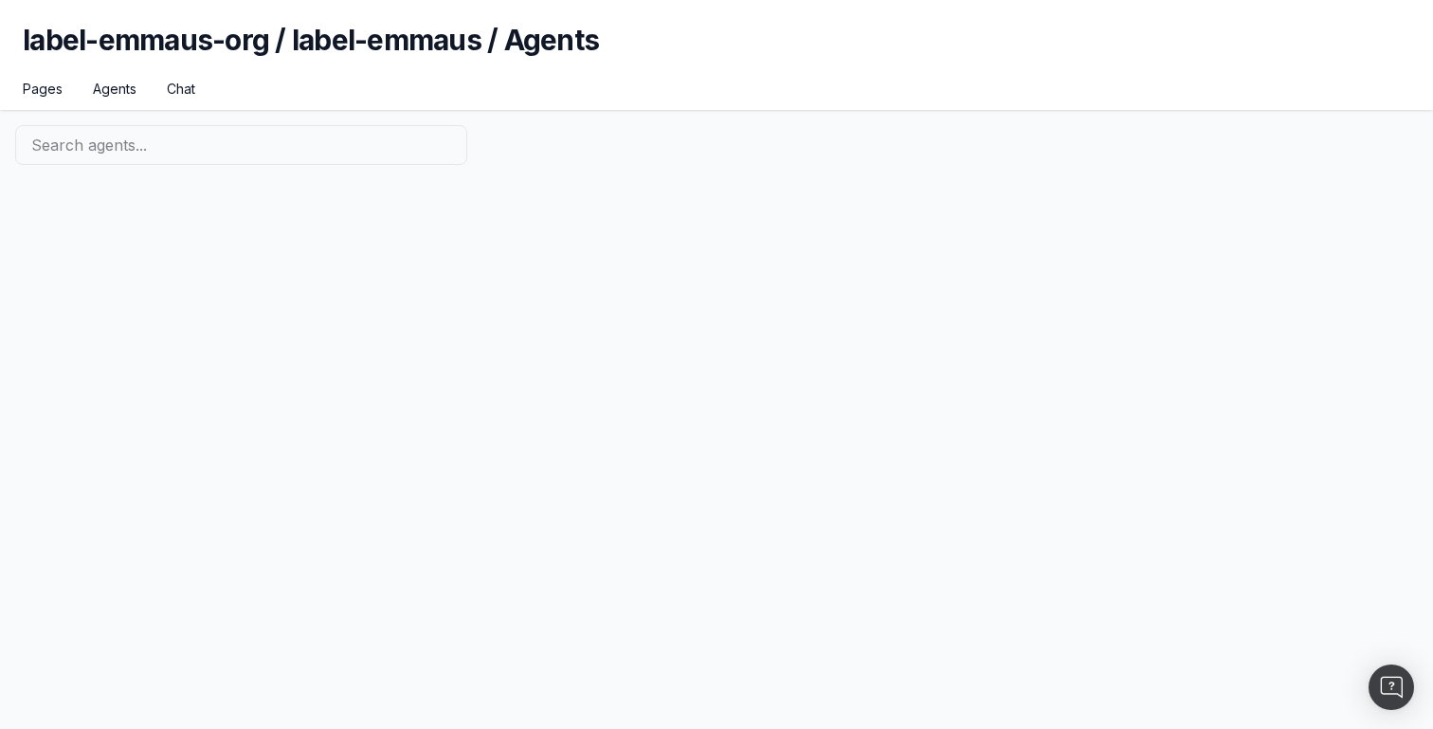  What do you see at coordinates (115, 89) in the screenshot?
I see `a: Agents` at bounding box center [115, 89].